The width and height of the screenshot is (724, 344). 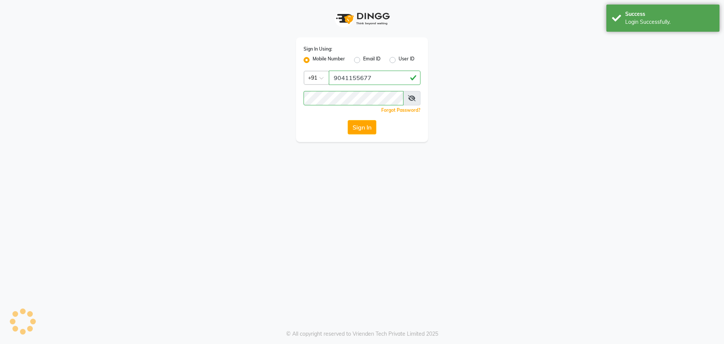 What do you see at coordinates (670, 14) in the screenshot?
I see `div: Success` at bounding box center [670, 14].